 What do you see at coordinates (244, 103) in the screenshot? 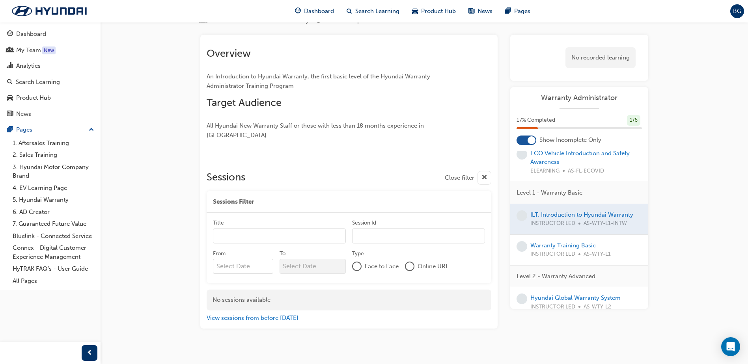
I see `span: Target Audience` at bounding box center [244, 103].